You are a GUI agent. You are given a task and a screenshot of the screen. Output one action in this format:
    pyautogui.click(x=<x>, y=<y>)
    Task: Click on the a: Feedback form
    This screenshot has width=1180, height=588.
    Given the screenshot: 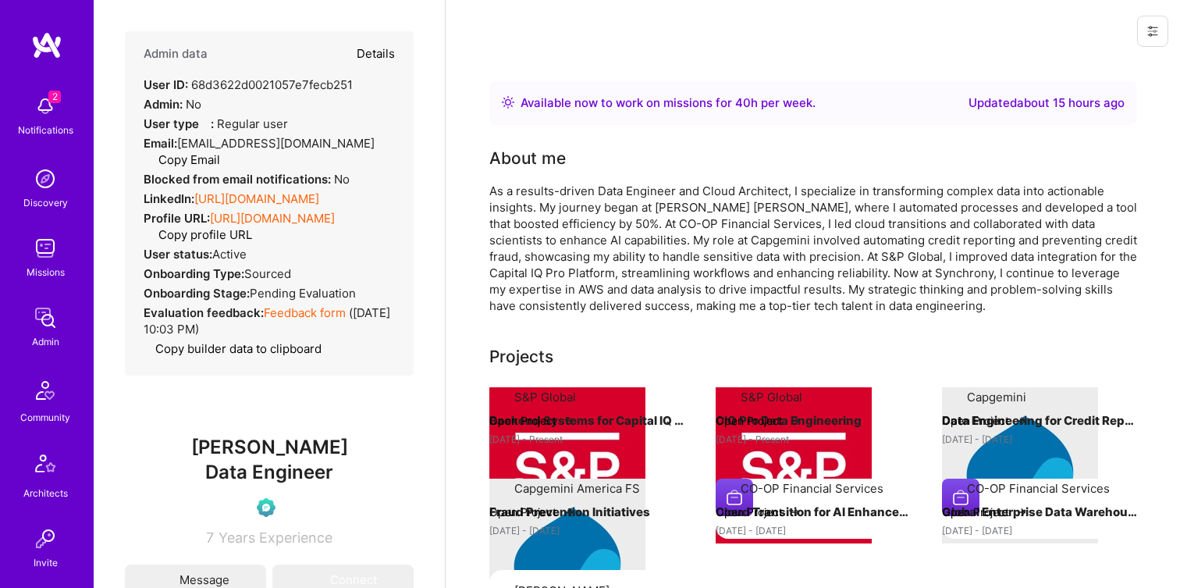 What is the action you would take?
    pyautogui.click(x=304, y=312)
    